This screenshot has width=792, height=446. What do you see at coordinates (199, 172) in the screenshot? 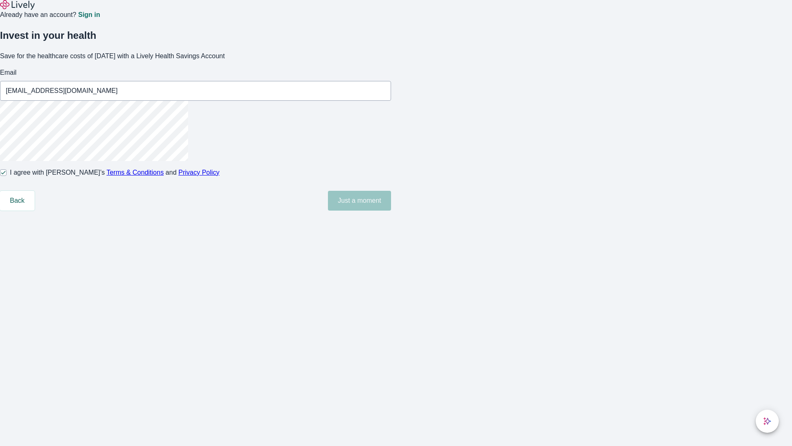
I see `a: Privacy Policy` at bounding box center [199, 172].